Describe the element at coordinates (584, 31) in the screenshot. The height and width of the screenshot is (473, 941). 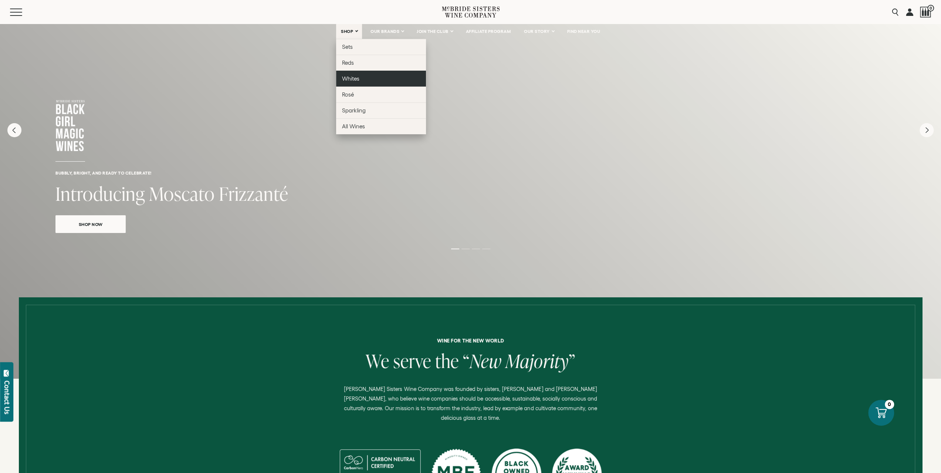
I see `span: FIND NEAR YOU` at that location.